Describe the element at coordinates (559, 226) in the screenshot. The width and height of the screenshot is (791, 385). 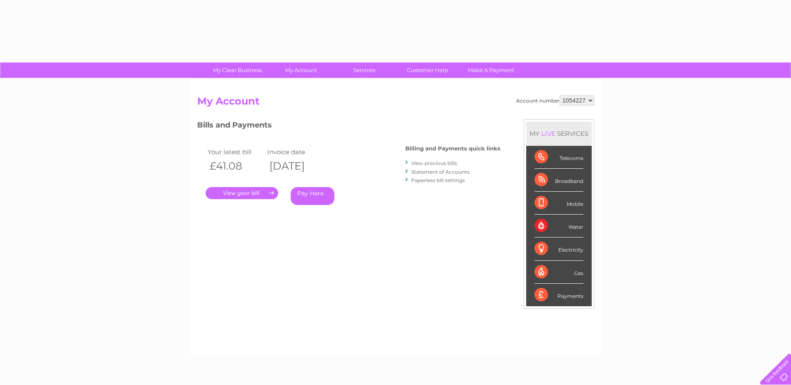
I see `div: Water` at that location.